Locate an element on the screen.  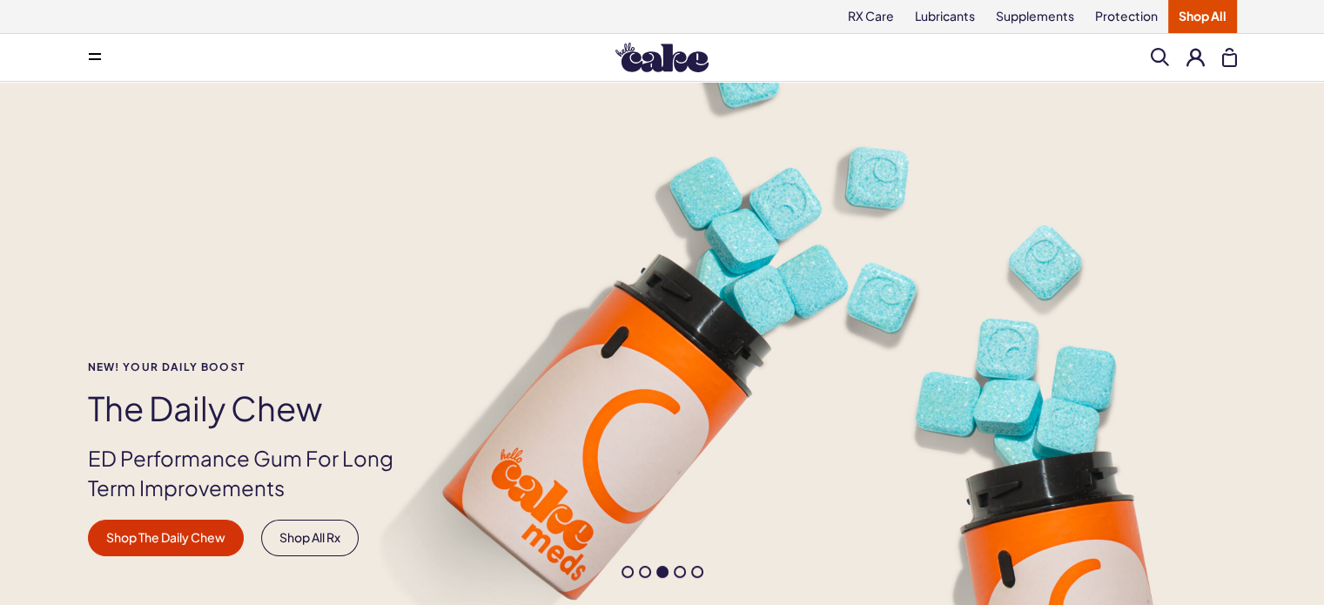
img: Hello Cake is located at coordinates (661, 57).